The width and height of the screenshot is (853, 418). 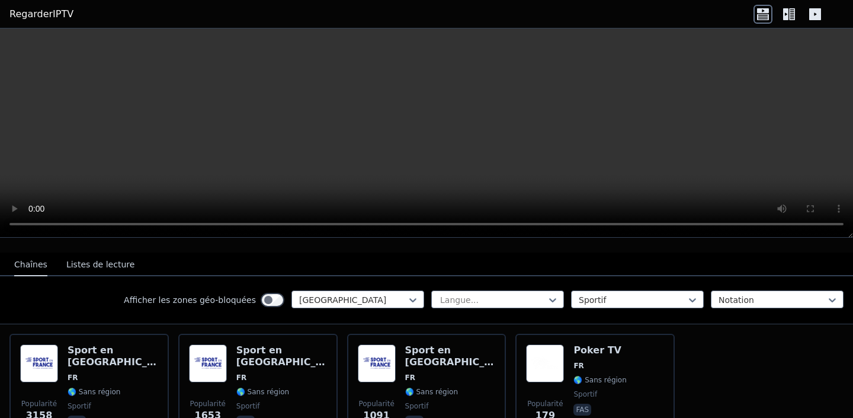 What do you see at coordinates (31, 264) in the screenshot?
I see `font: Chaînes` at bounding box center [31, 264].